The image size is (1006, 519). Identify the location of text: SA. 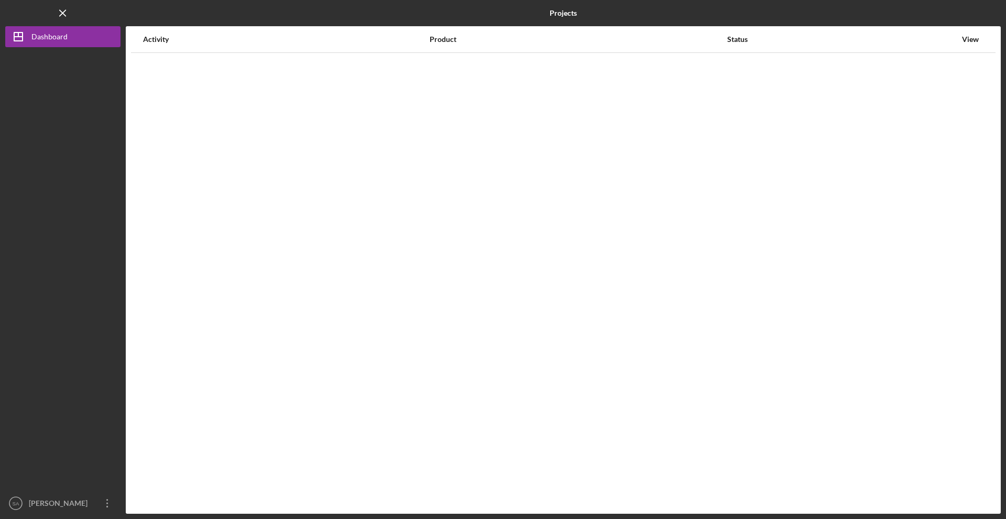
(16, 503).